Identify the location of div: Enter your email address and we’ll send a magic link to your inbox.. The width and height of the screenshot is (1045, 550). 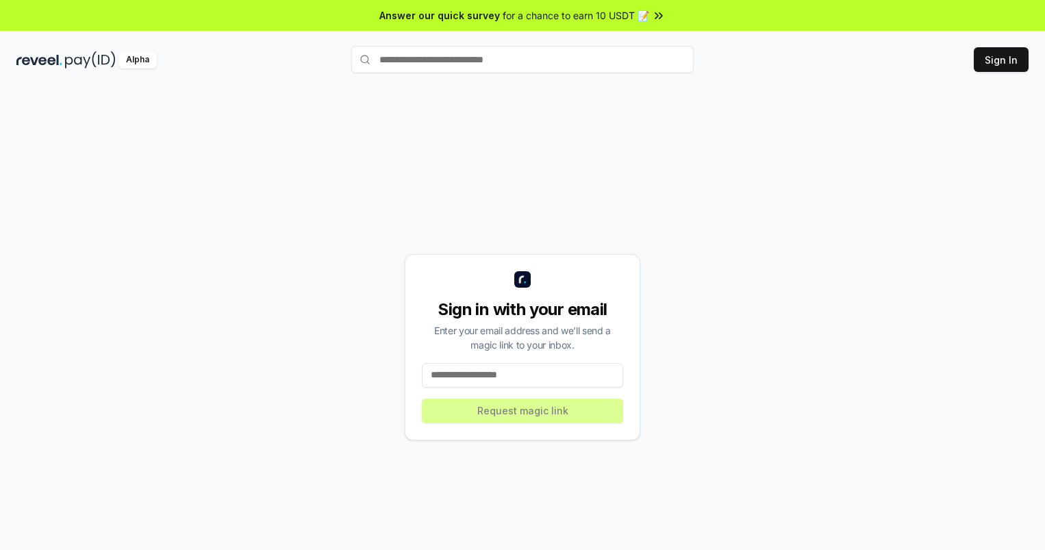
(523, 338).